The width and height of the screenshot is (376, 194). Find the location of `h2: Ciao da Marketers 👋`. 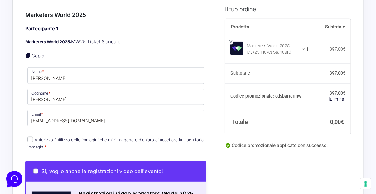

h2: Ciao da Marketers 👋 is located at coordinates (55, 10).